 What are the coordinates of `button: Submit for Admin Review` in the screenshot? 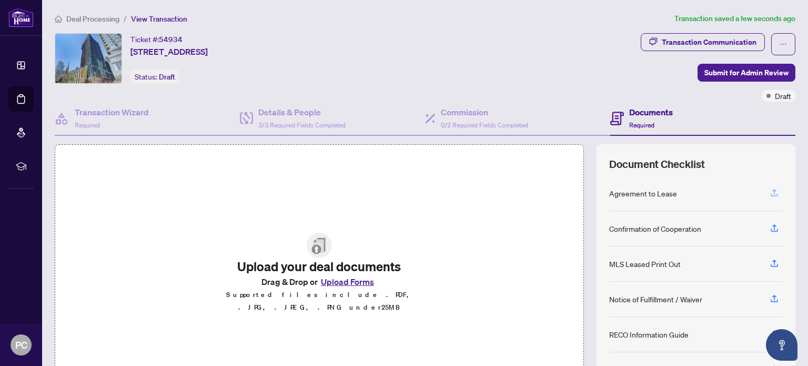 It's located at (747, 73).